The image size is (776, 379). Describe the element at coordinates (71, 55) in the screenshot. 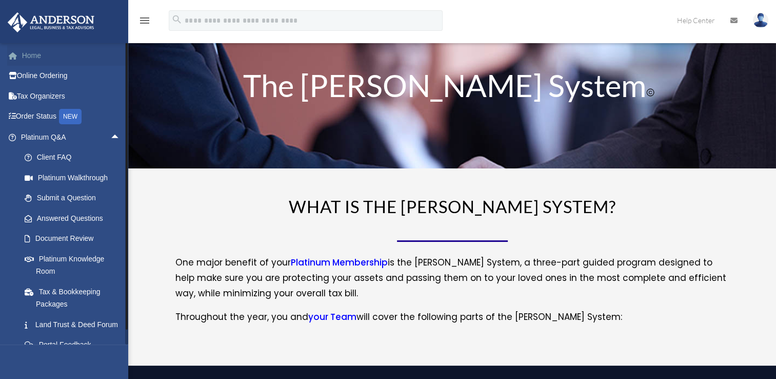

I see `a: Home` at that location.